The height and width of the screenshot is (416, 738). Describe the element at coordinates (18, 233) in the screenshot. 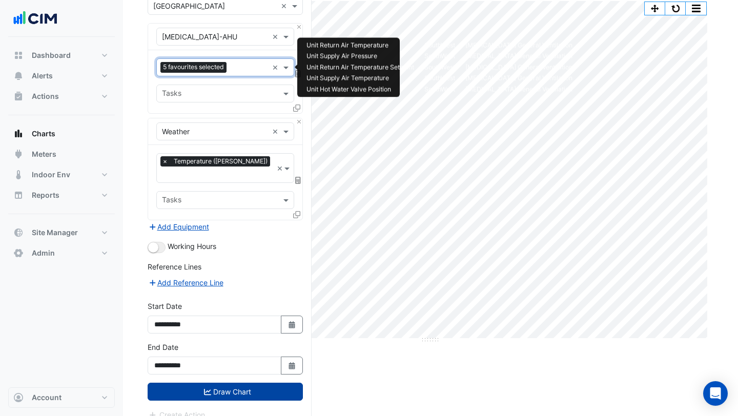

I see `app-icon: Site Manager` at that location.